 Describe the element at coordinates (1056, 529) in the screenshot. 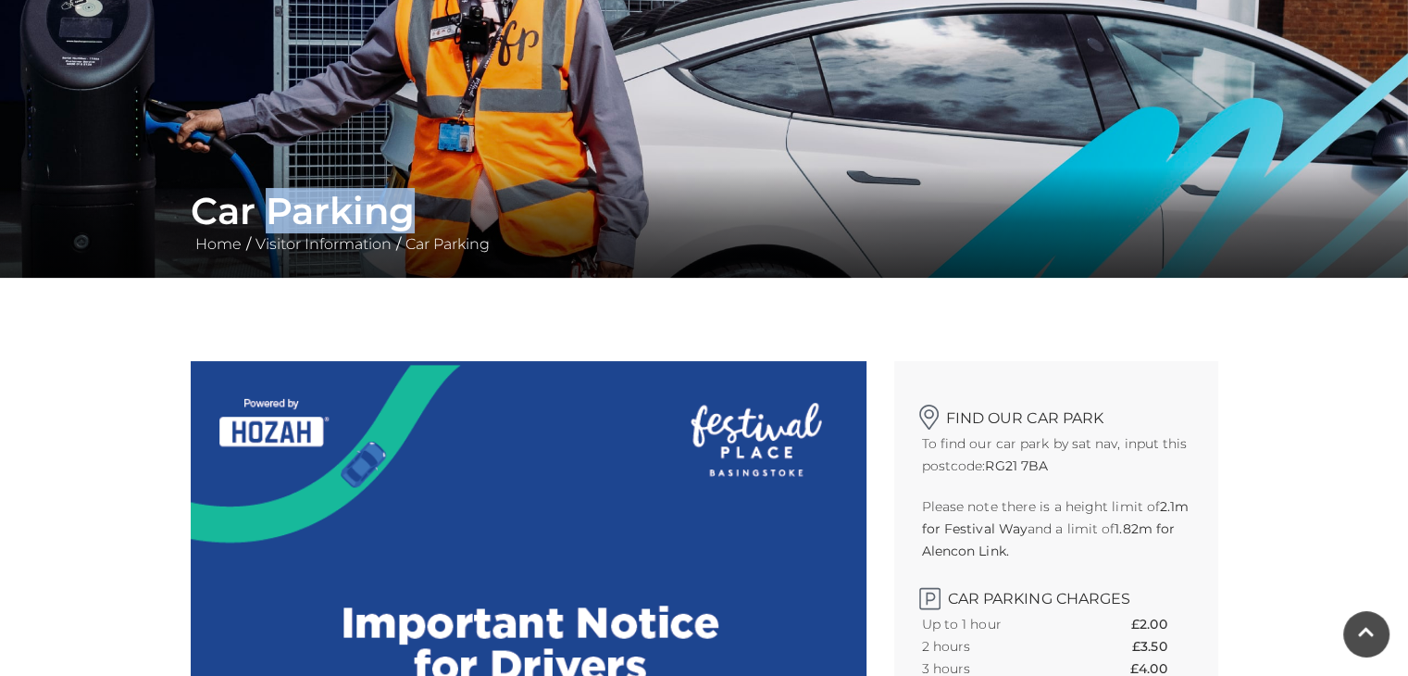

I see `p: Please note there is a height limit of and a limit of` at that location.